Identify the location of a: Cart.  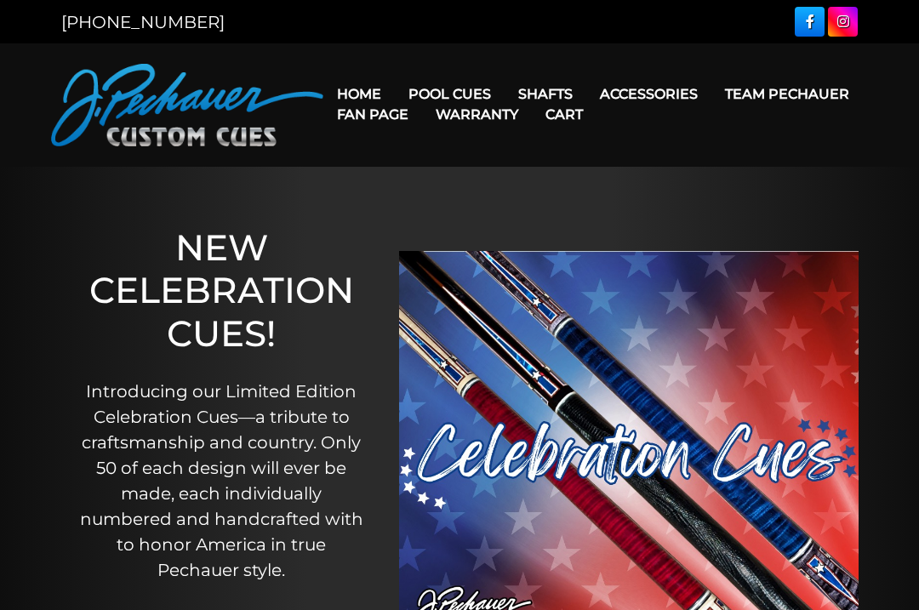
(564, 114).